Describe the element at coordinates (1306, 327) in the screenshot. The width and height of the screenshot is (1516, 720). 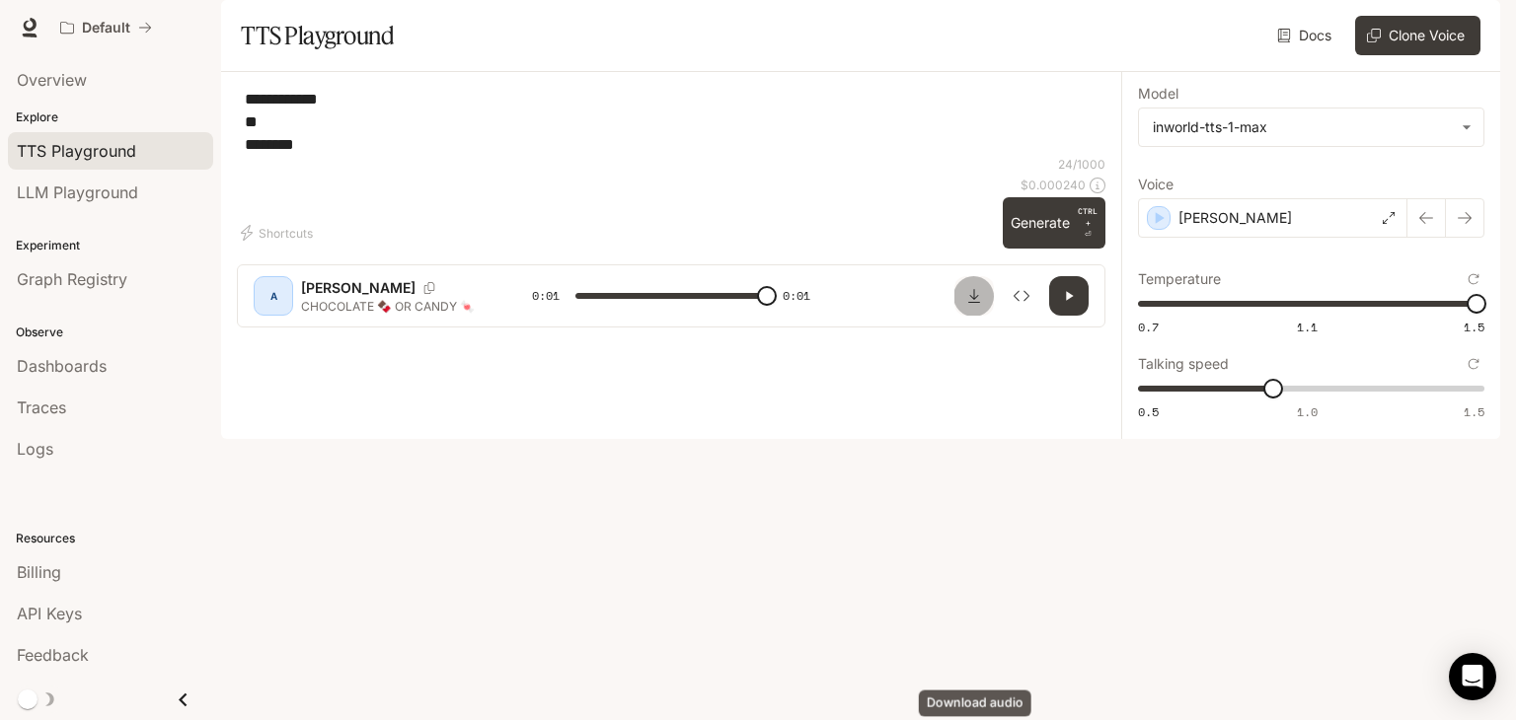
I see `span: 1.1` at that location.